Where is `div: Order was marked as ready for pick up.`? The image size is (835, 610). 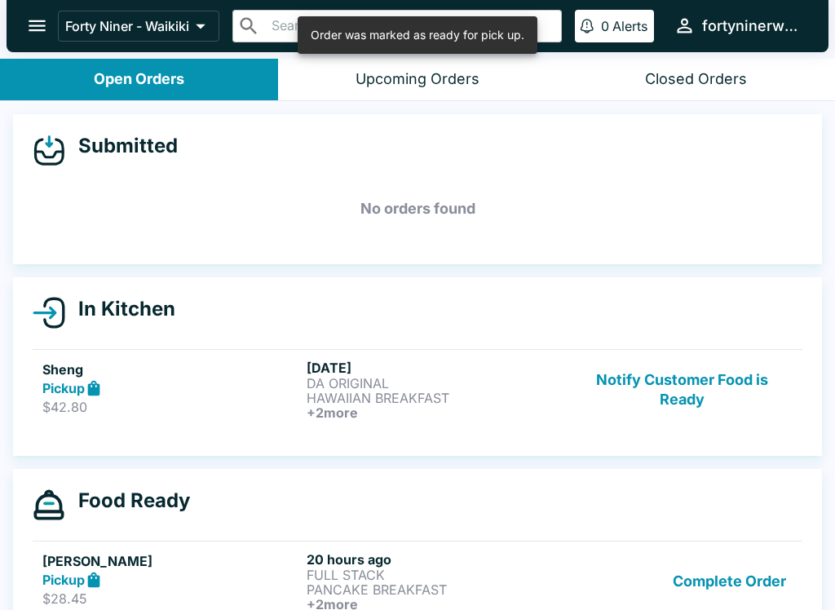
div: Order was marked as ready for pick up. is located at coordinates (418, 35).